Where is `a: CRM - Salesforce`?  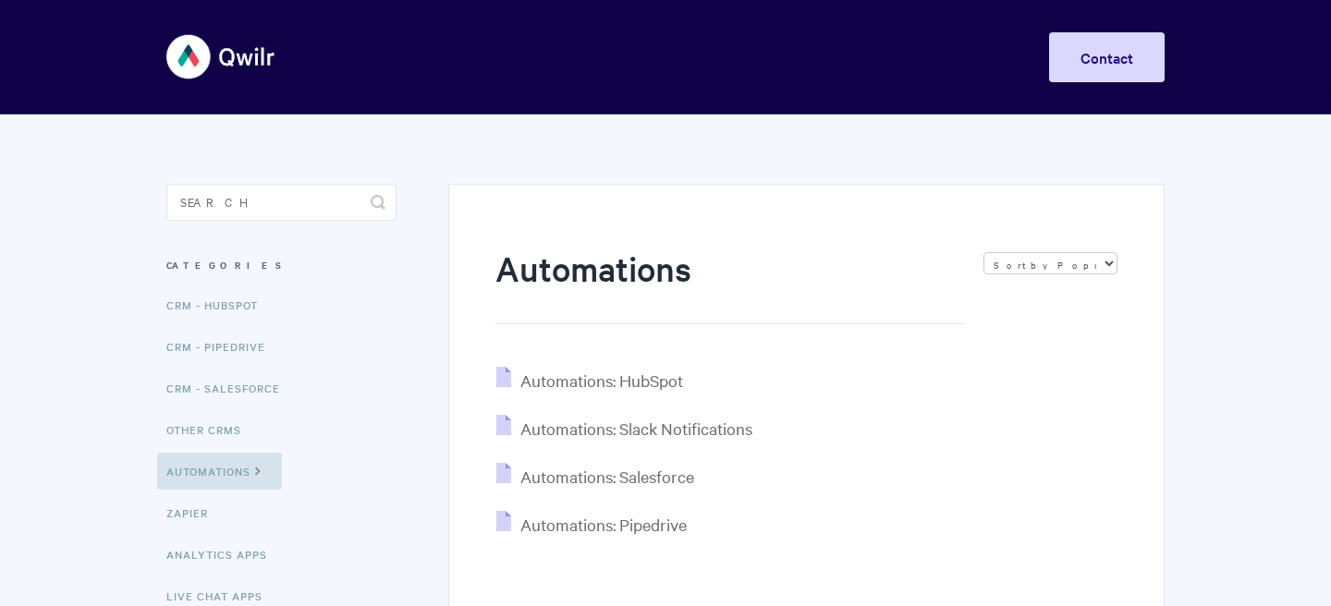 a: CRM - Salesforce is located at coordinates (230, 388).